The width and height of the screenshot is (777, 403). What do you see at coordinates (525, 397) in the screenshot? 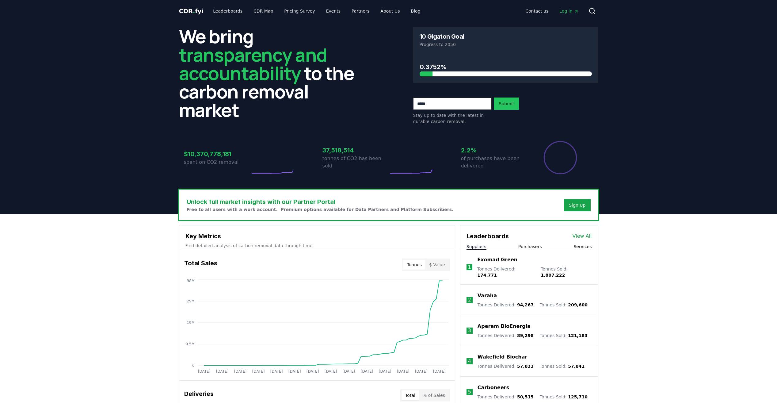
I see `span: 50,515` at bounding box center [525, 397].